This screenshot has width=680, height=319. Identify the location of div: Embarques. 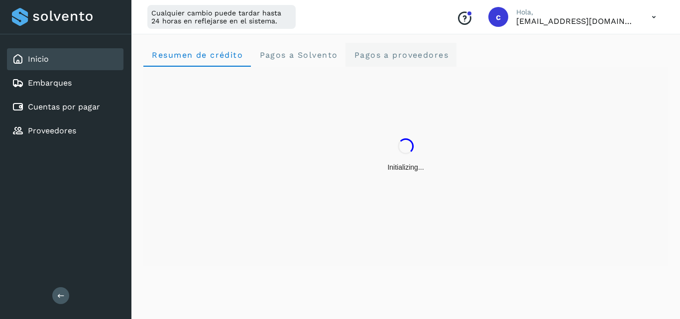
(65, 83).